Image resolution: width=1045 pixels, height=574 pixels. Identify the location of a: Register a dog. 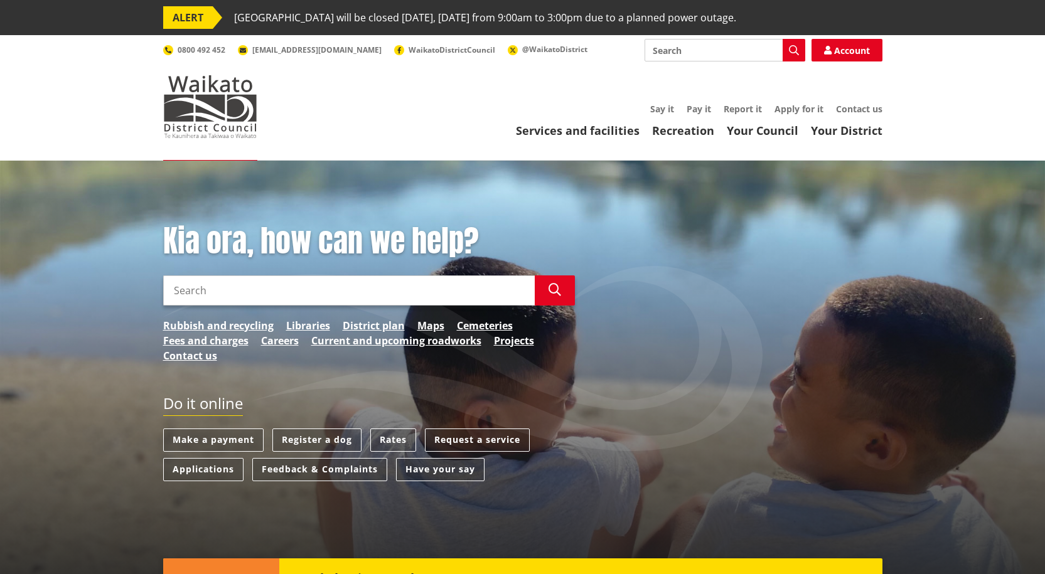
(317, 440).